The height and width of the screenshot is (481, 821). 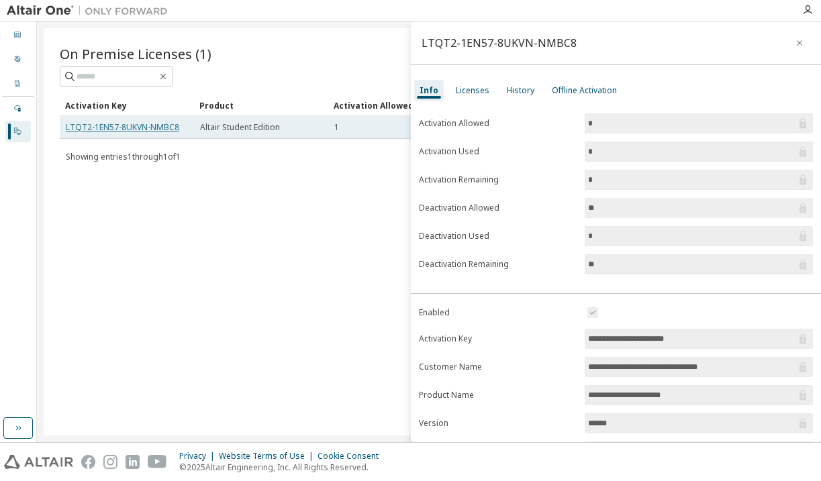 What do you see at coordinates (127, 105) in the screenshot?
I see `div: Activation Key` at bounding box center [127, 105].